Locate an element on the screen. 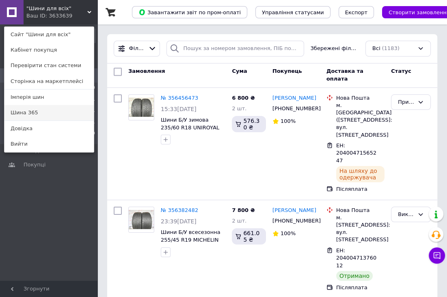 The width and height of the screenshot is (447, 297). div: 576.30 ₴ is located at coordinates (249, 124).